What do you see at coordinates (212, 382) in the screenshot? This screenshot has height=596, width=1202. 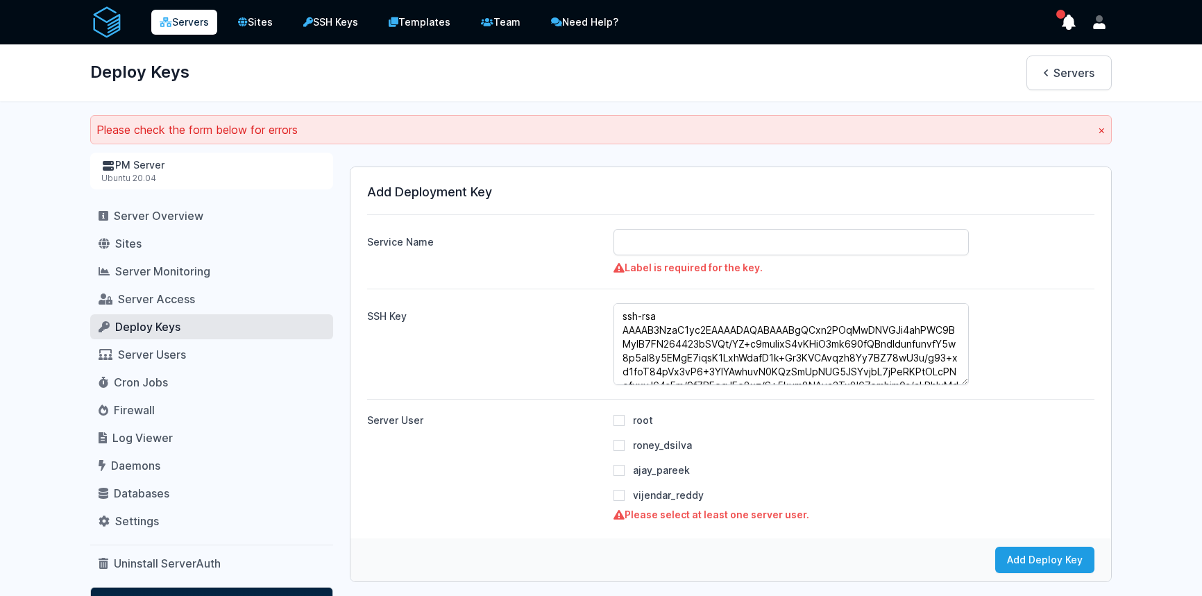 I see `a: Cron Jobs` at bounding box center [212, 382].